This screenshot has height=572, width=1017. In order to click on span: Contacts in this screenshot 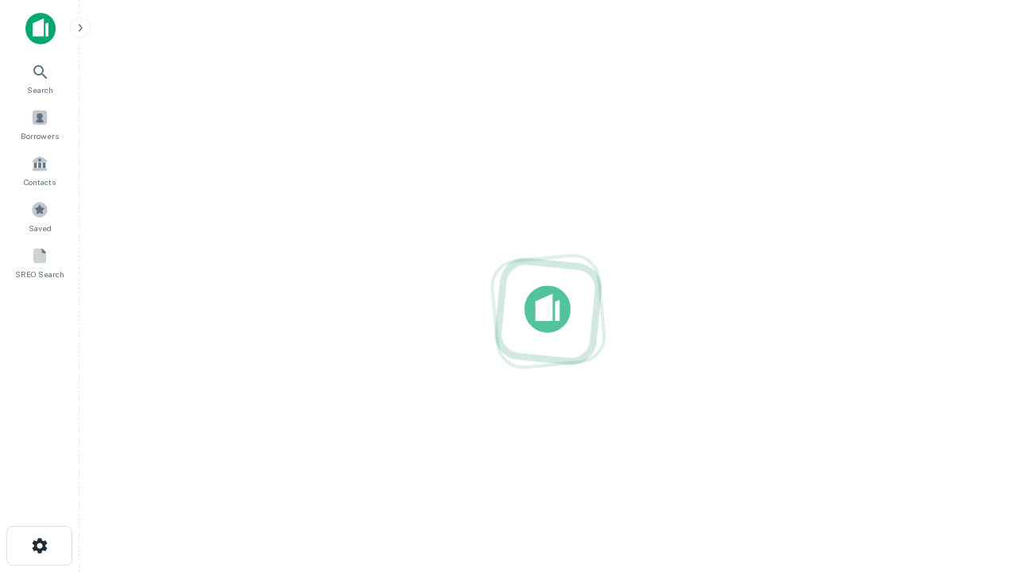, I will do `click(40, 182)`.